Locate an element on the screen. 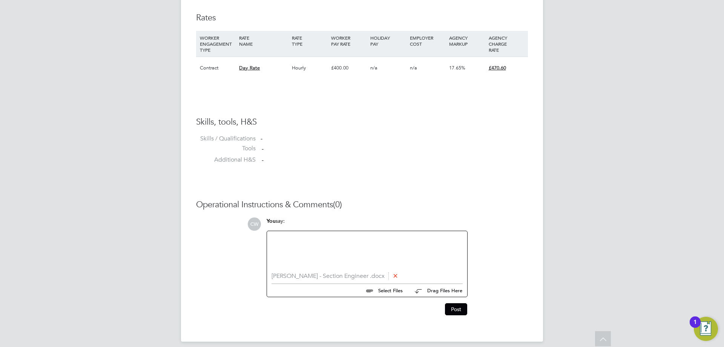 This screenshot has width=724, height=347. div: 1 is located at coordinates (695, 327).